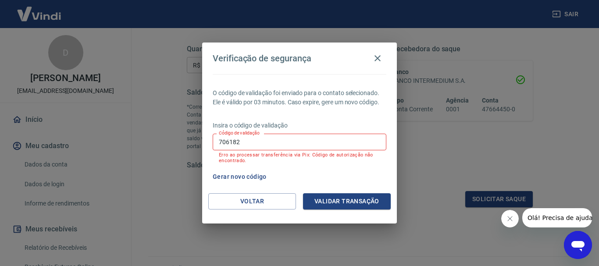 This screenshot has height=266, width=599. What do you see at coordinates (299, 158) in the screenshot?
I see `p: Erro ao processar transferência via Pix: Código de autorização não encontrado.` at bounding box center [299, 158].